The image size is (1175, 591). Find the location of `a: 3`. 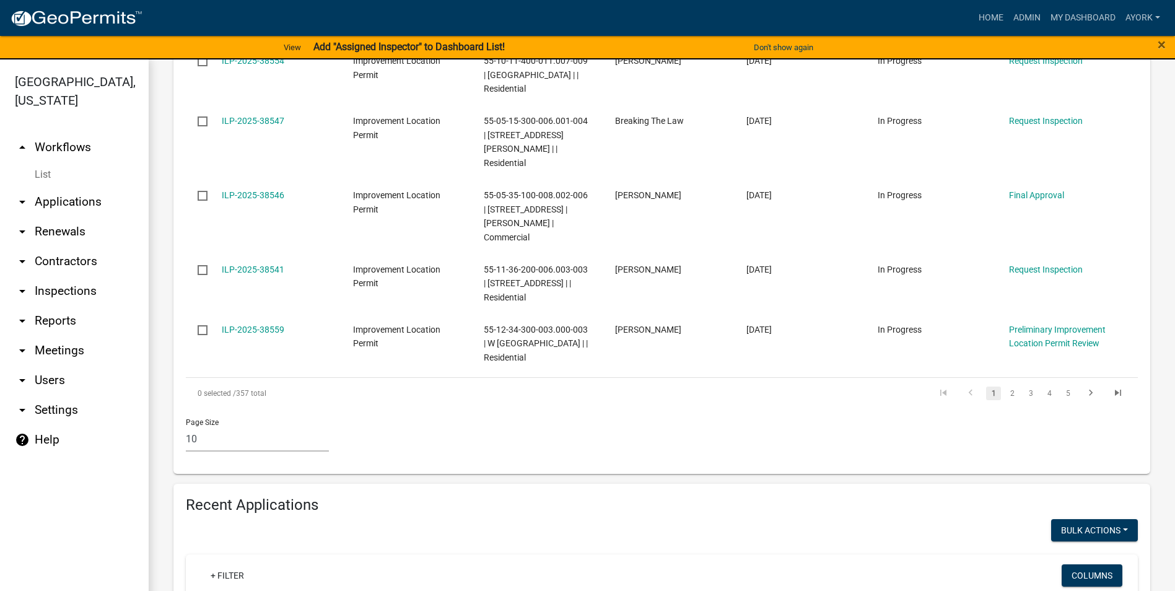

a: 3 is located at coordinates (1031, 393).